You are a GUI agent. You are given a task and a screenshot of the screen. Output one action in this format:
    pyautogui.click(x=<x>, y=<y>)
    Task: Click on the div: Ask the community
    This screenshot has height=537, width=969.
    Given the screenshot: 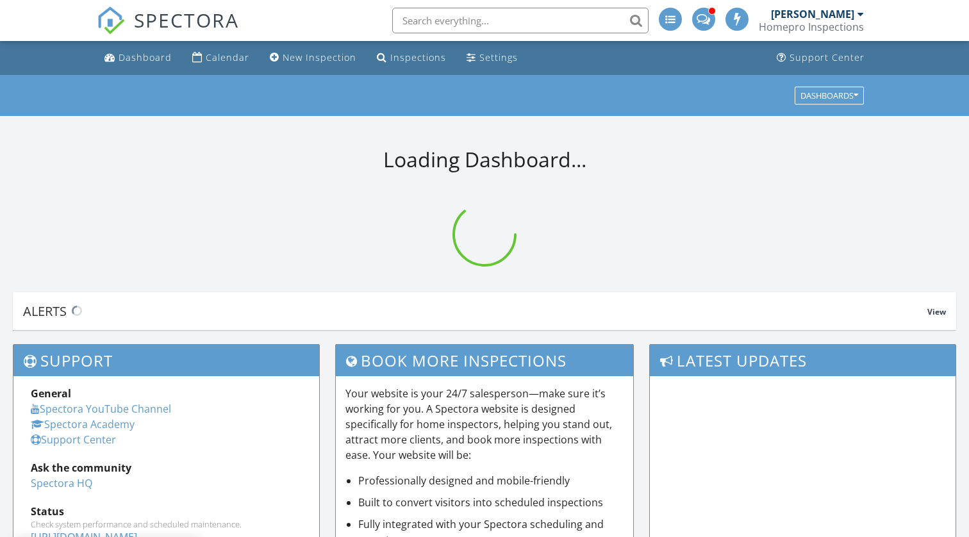 What is the action you would take?
    pyautogui.click(x=166, y=468)
    